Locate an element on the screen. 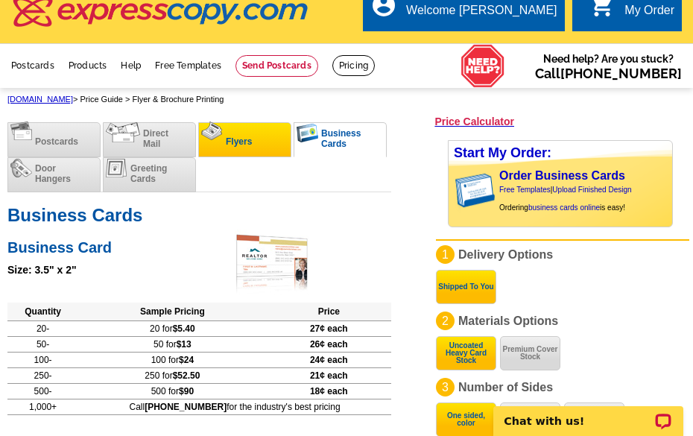 The height and width of the screenshot is (436, 693). img: directmail.png is located at coordinates (123, 132).